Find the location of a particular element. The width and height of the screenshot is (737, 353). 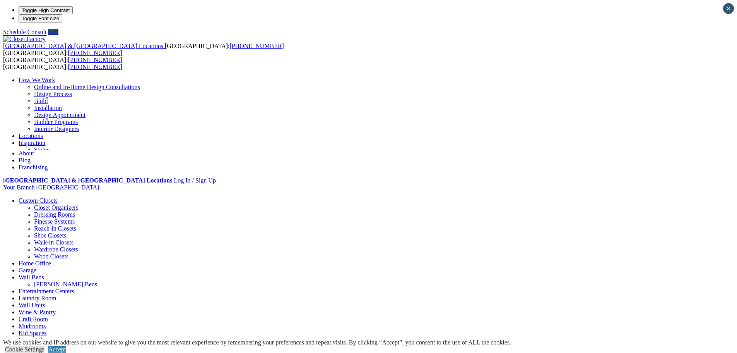

a: Styles is located at coordinates (41, 149).